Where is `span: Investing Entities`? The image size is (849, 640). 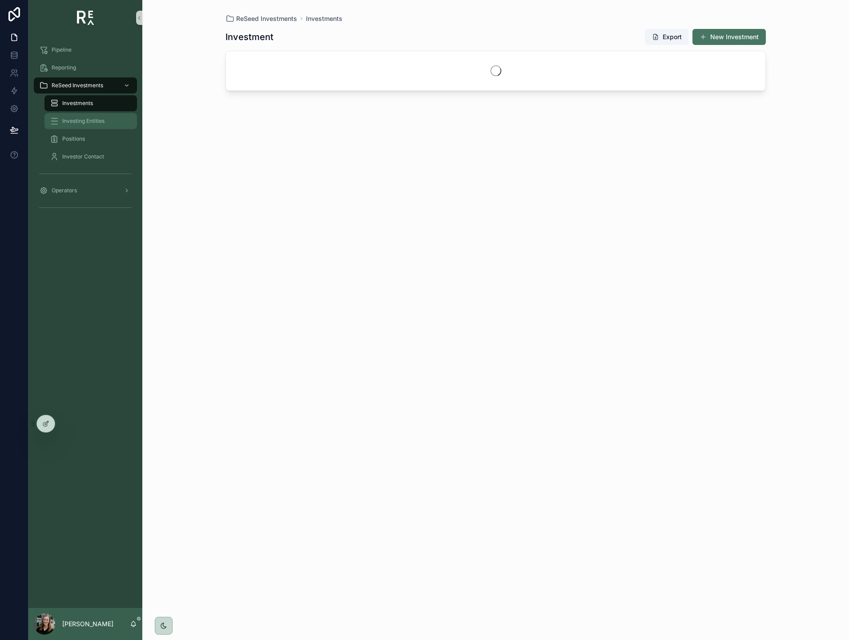
span: Investing Entities is located at coordinates (83, 121).